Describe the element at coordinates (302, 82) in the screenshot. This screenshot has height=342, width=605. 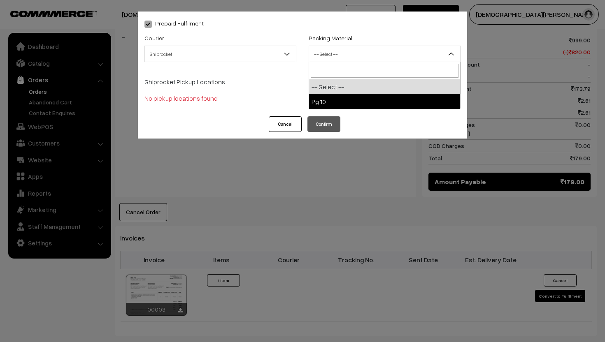
I see `p: Shiprocket Pickup Locations` at that location.